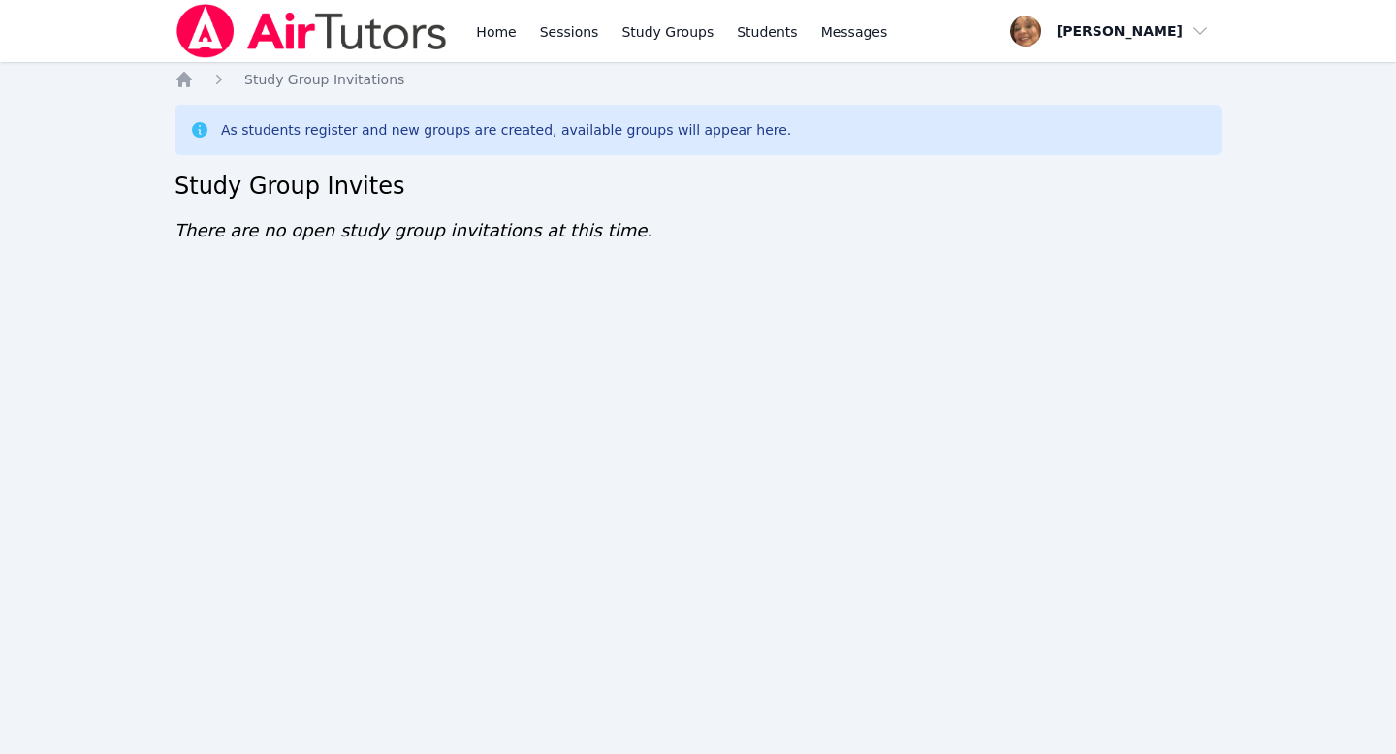  What do you see at coordinates (698, 80) in the screenshot?
I see `nav: Breadcrumb` at bounding box center [698, 80].